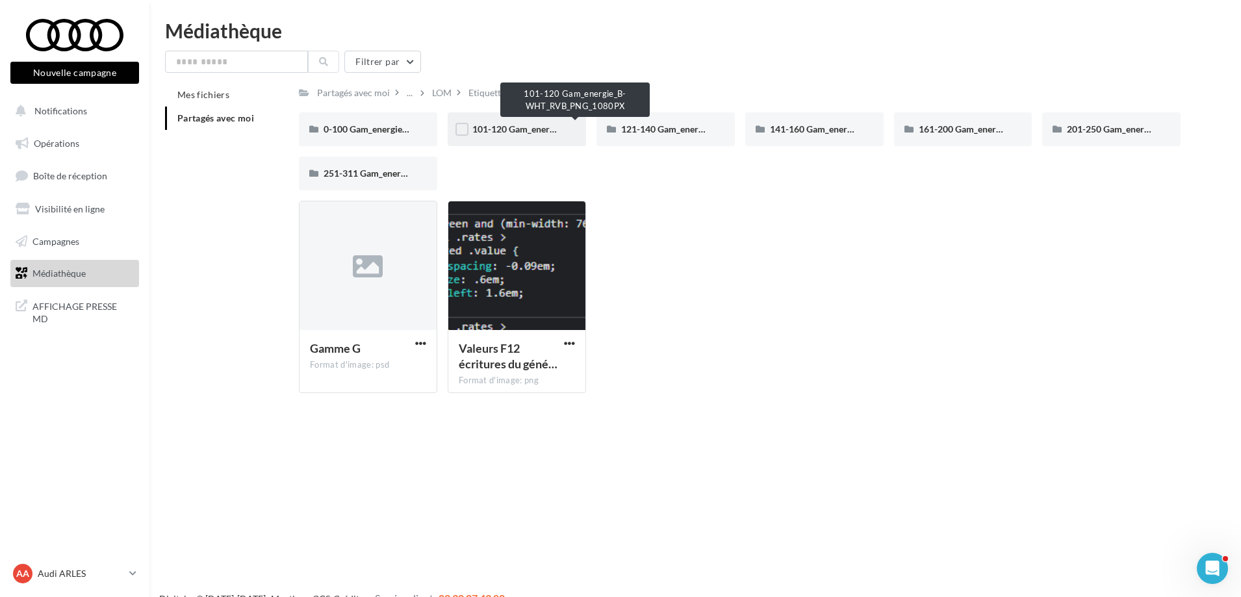 Image resolution: width=1241 pixels, height=597 pixels. I want to click on span: Médiathèque, so click(59, 273).